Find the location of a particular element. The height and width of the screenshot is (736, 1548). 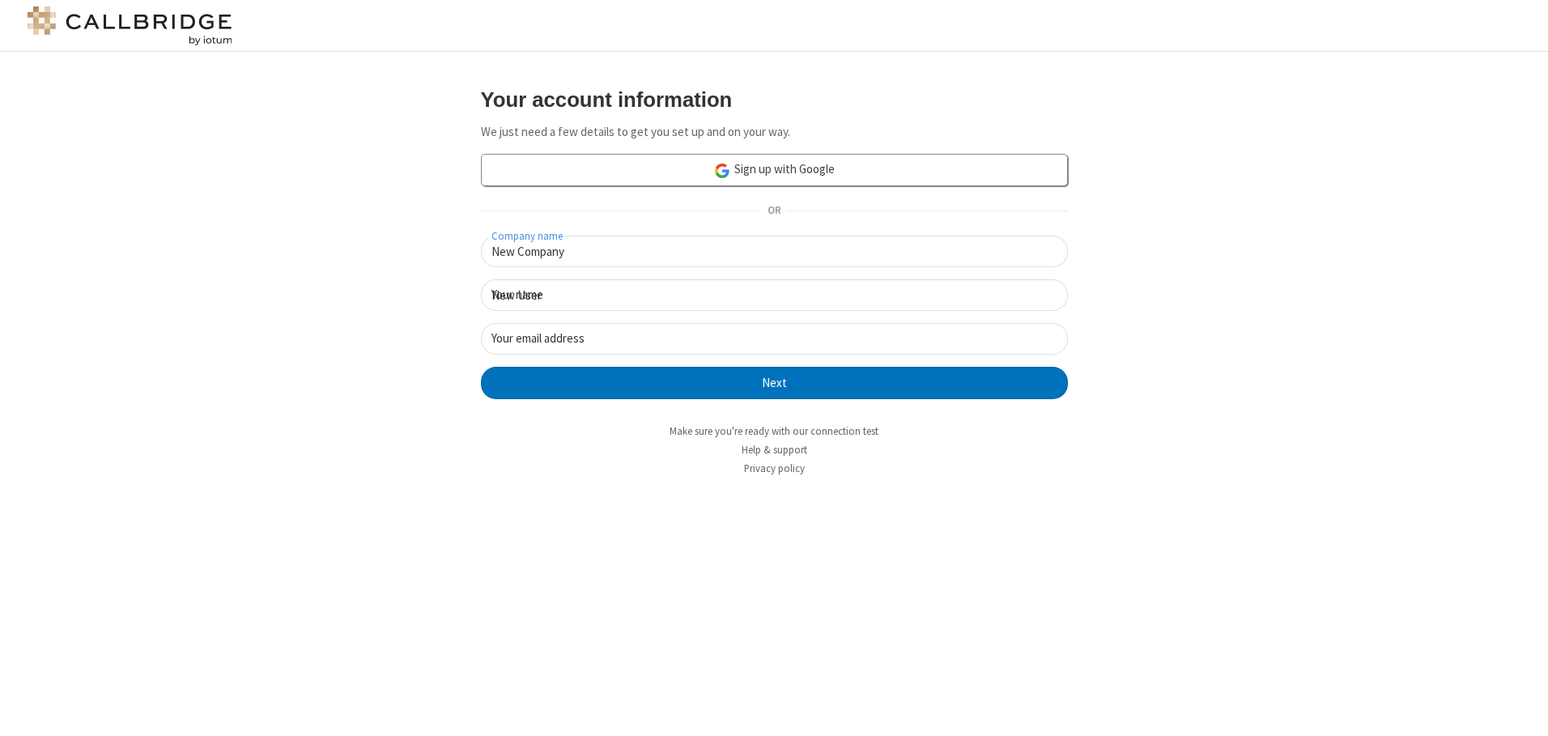

input: Company name is located at coordinates (774, 251).